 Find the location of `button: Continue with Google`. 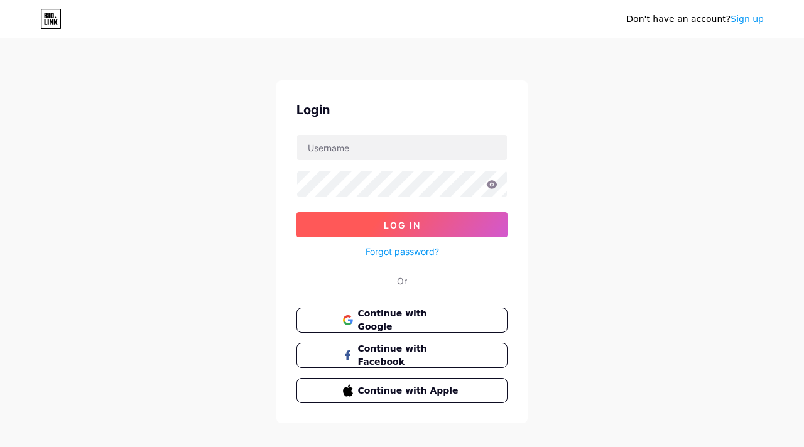

button: Continue with Google is located at coordinates (402, 321).